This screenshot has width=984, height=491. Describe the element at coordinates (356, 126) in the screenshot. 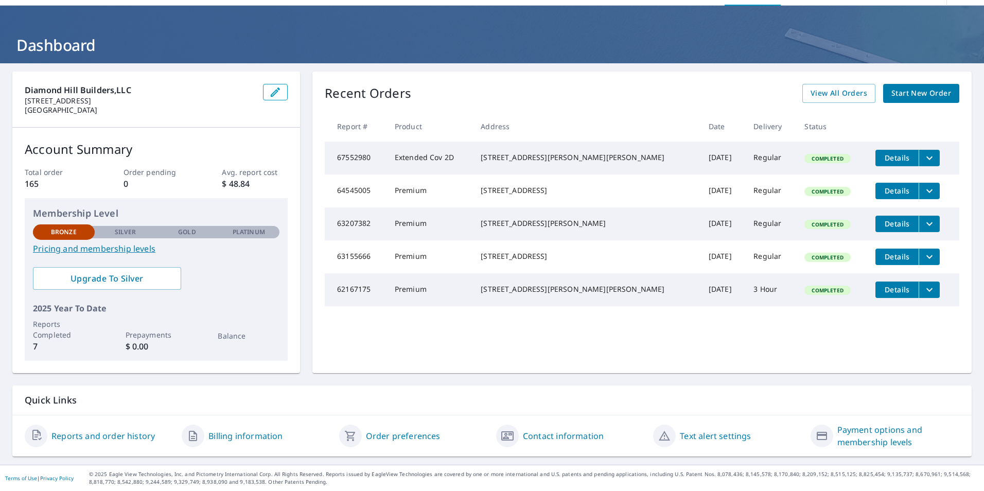

I see `th: Report #` at that location.